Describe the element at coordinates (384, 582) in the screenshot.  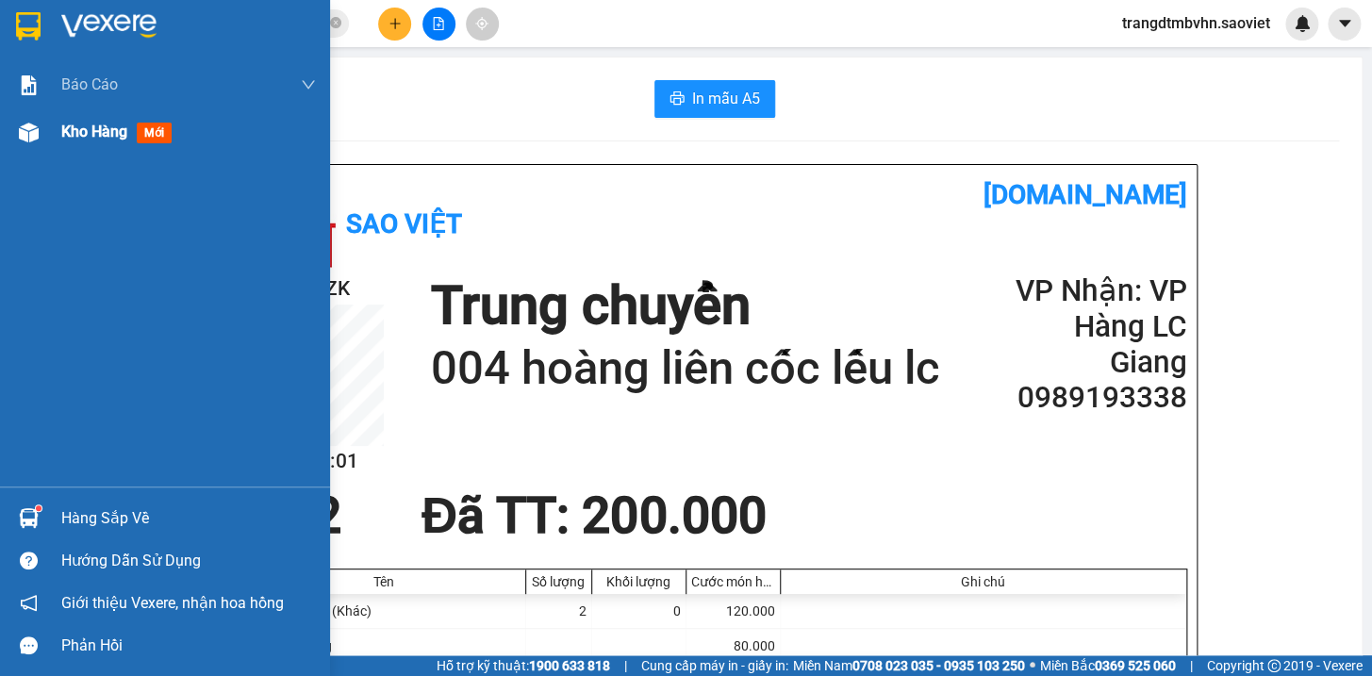
I see `div: Tên` at that location.